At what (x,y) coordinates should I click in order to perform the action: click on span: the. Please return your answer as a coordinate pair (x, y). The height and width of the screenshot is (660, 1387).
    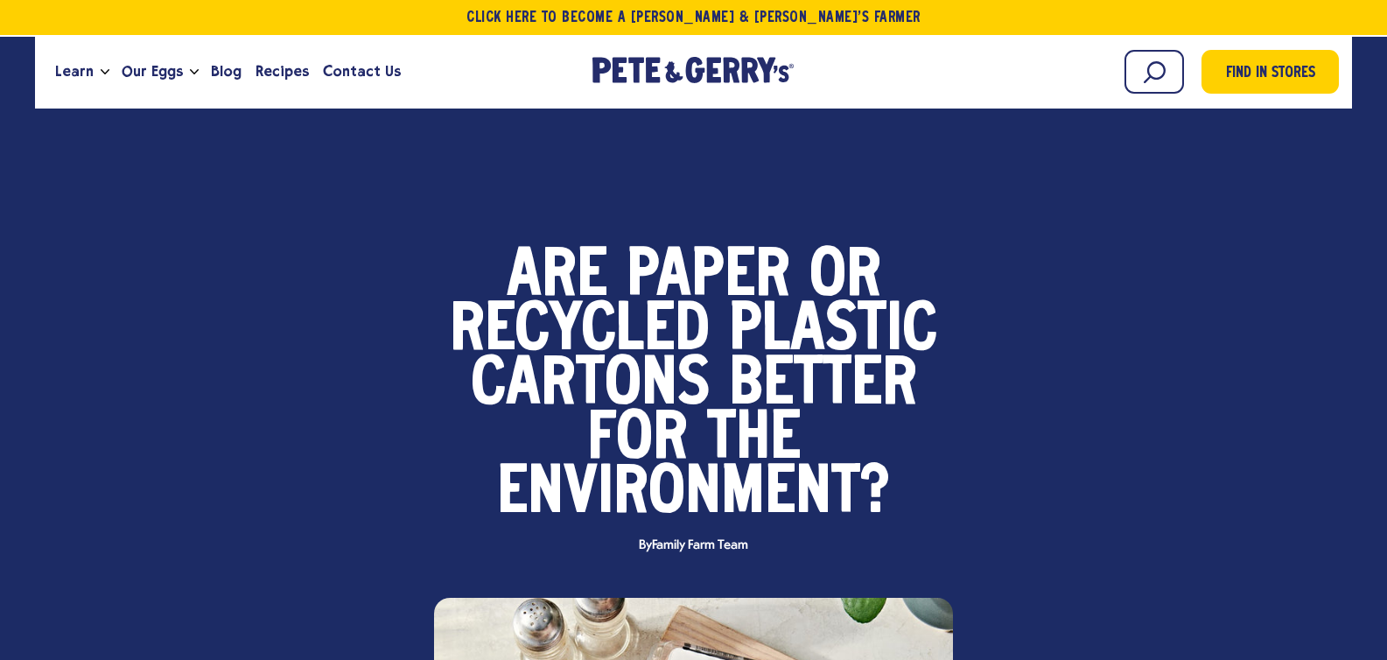
    Looking at the image, I should click on (753, 440).